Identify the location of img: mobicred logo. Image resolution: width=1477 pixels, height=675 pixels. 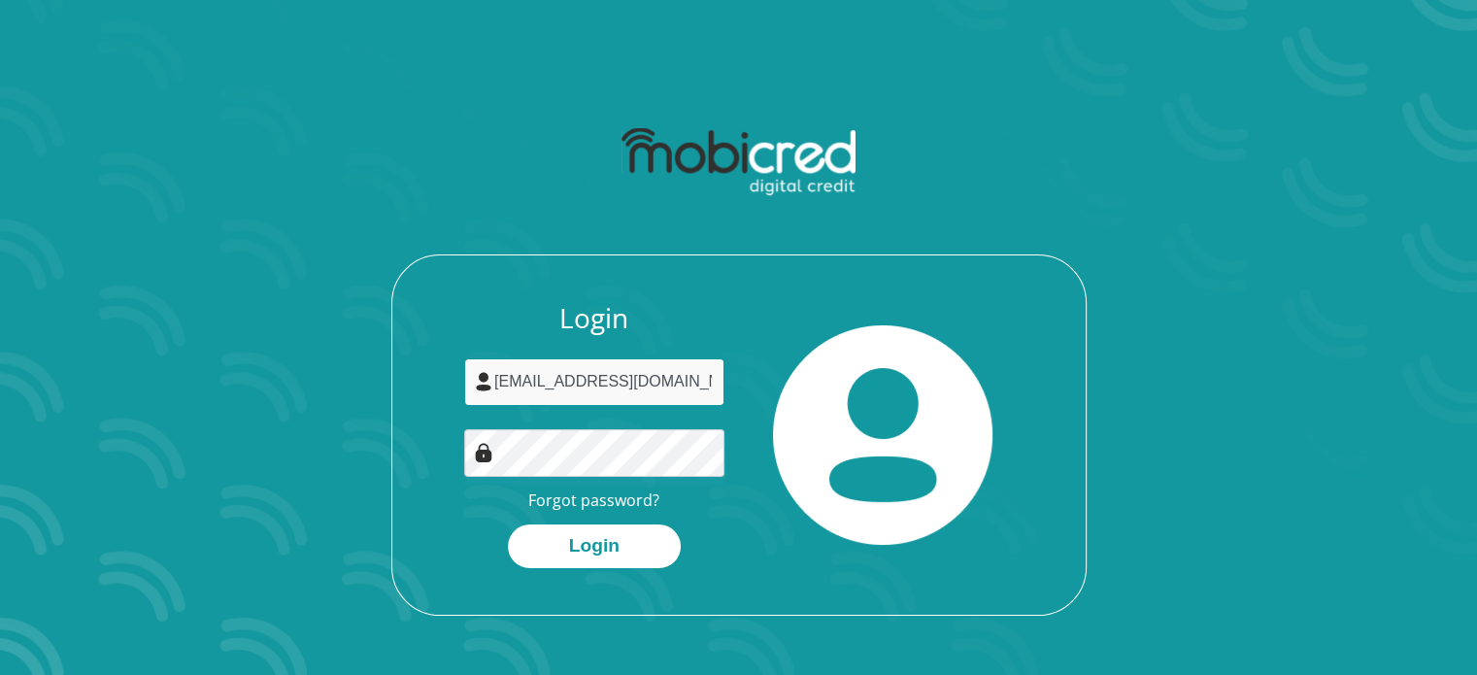
(738, 162).